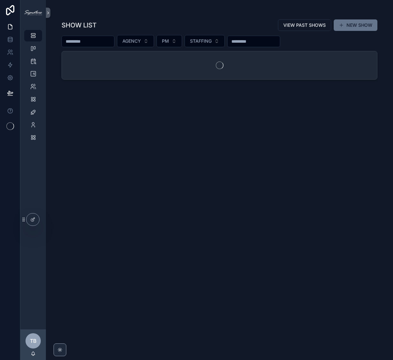 This screenshot has height=360, width=393. I want to click on button: VIEW PAST SHOWS, so click(304, 25).